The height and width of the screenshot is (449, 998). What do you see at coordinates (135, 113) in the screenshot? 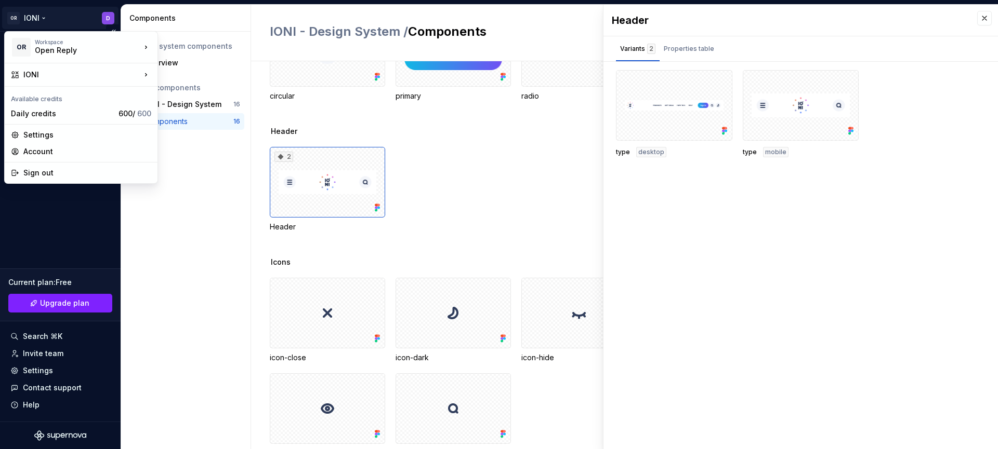
I see `span: 600 /` at bounding box center [135, 113].